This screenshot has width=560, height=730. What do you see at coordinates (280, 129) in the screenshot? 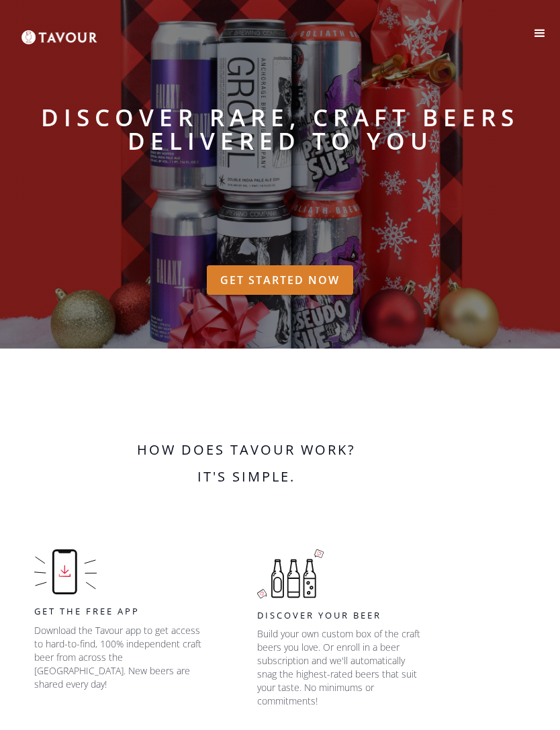
I see `strong: Discover rare, craft beers delivered to you` at bounding box center [280, 129].